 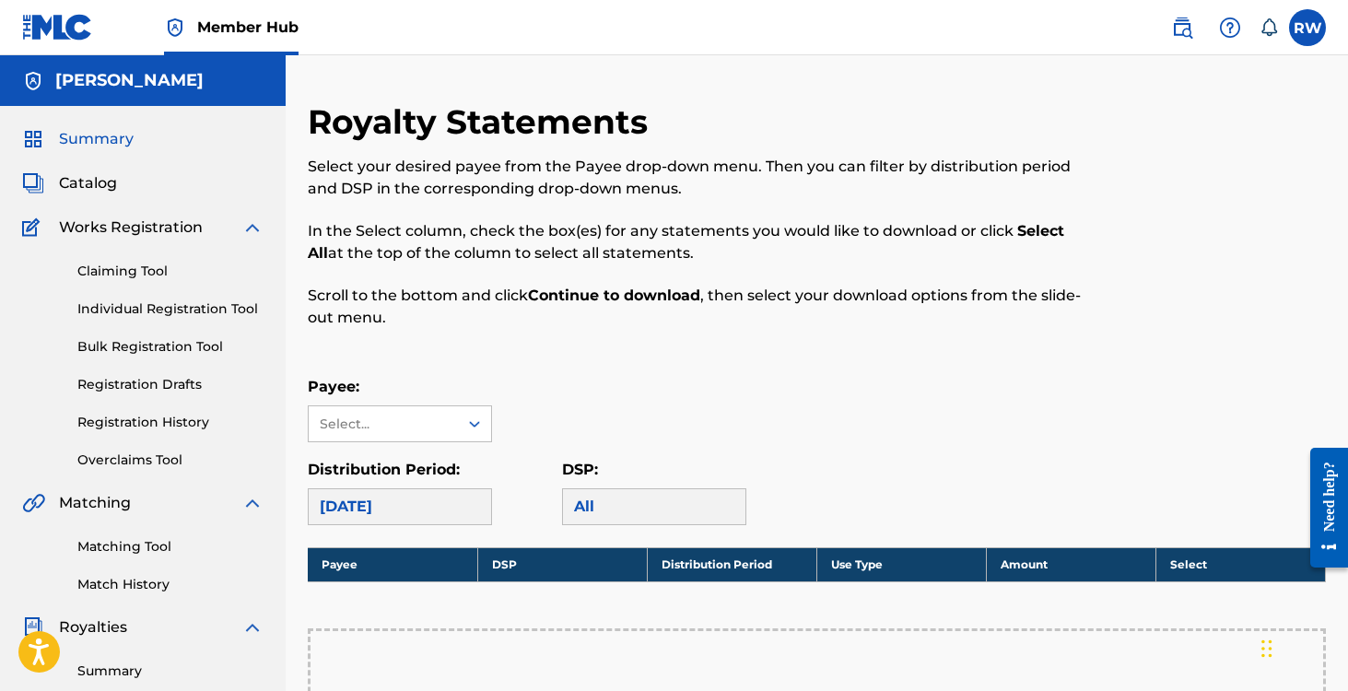 What do you see at coordinates (88, 183) in the screenshot?
I see `span: Catalog` at bounding box center [88, 183].